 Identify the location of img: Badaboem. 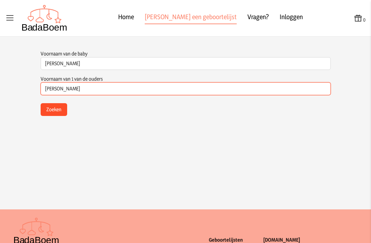
(44, 18).